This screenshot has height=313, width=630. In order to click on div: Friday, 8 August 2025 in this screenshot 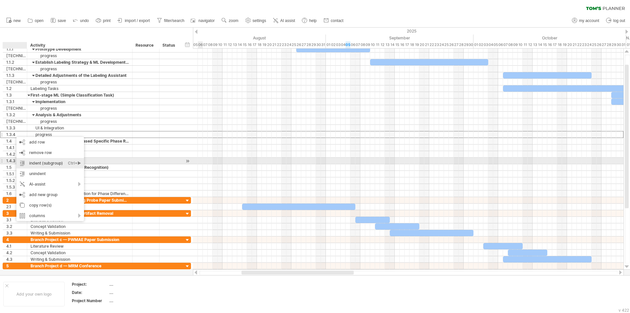, I will do `click(210, 45)`.